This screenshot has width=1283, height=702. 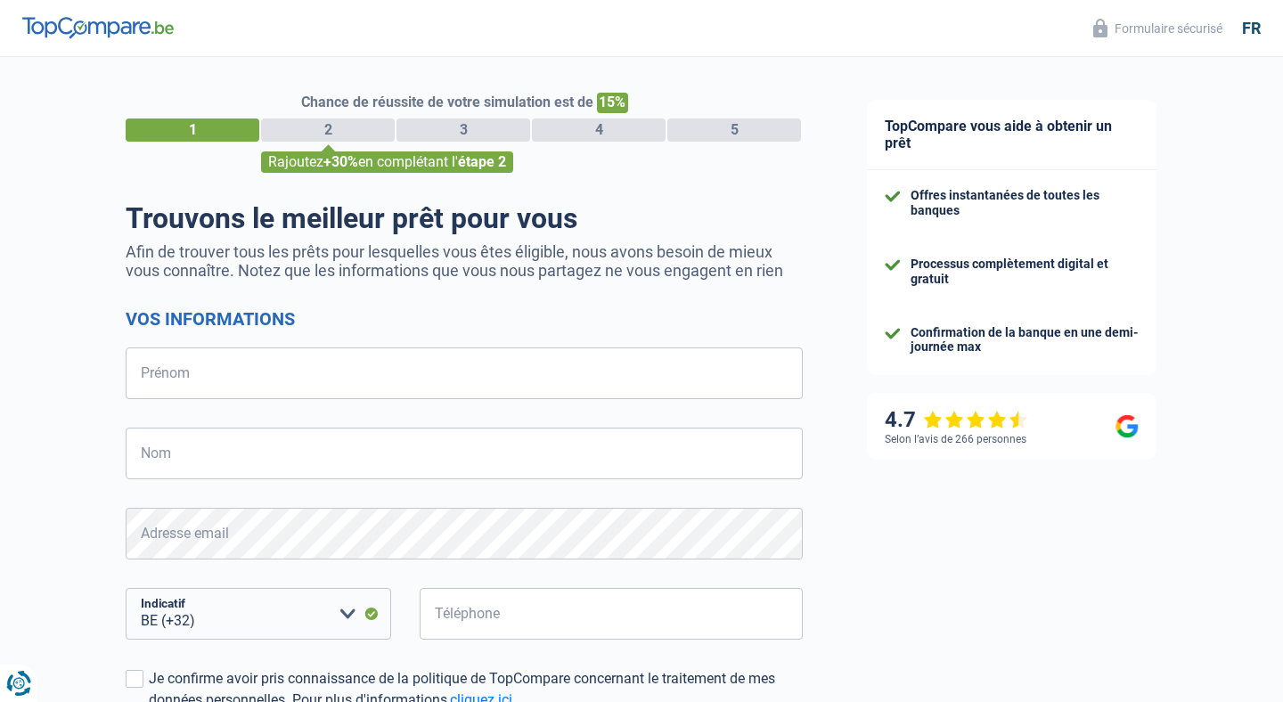 I want to click on div: Offres instantanées de toutes les banques, so click(x=1024, y=203).